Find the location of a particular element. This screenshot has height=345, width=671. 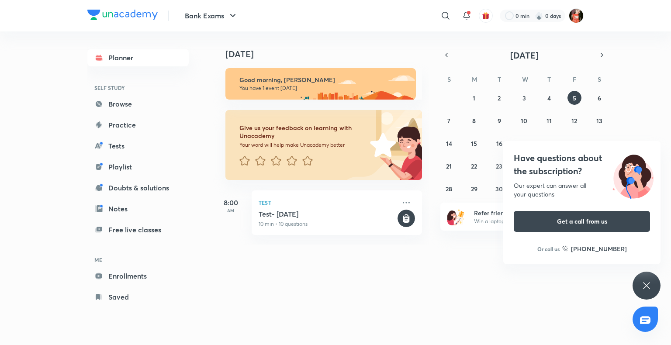

p: Test is located at coordinates (327, 203).